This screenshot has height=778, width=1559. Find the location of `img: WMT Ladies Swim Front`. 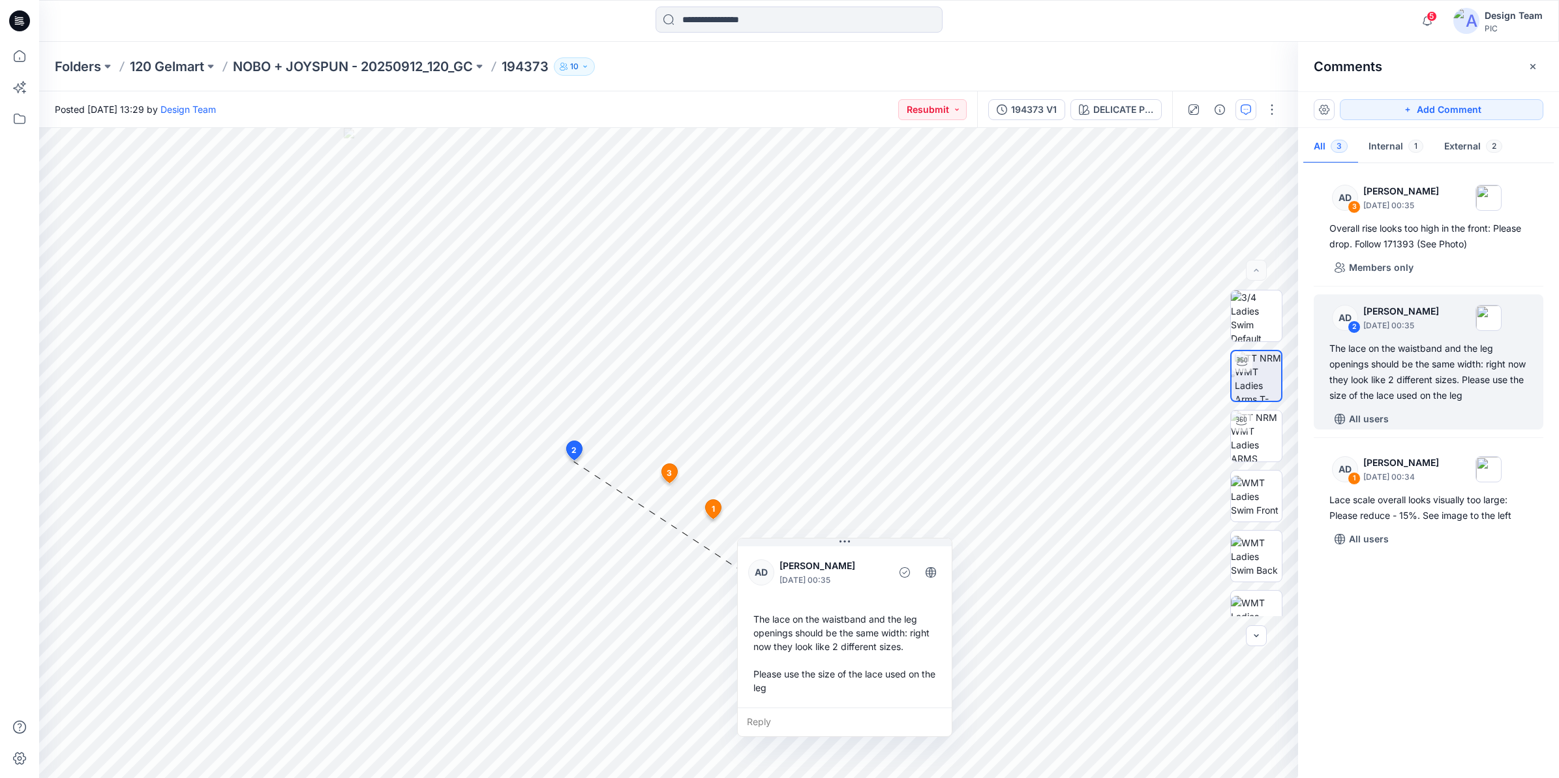

img: WMT Ladies Swim Front is located at coordinates (1256, 496).